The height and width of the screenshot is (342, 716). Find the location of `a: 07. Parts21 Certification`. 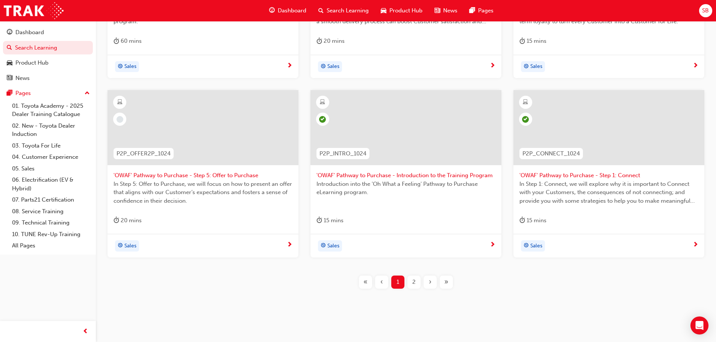

a: 07. Parts21 Certification is located at coordinates (51, 200).